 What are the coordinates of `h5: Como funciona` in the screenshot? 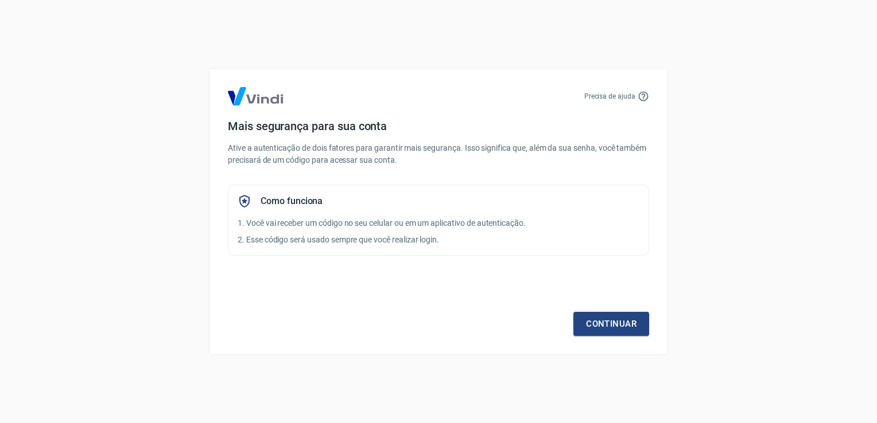 It's located at (291, 201).